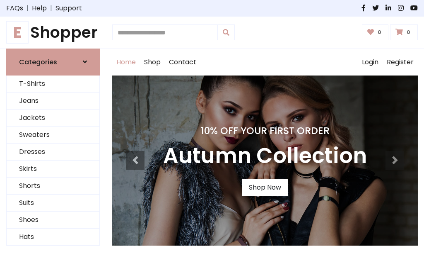 This screenshot has width=424, height=273. What do you see at coordinates (17, 32) in the screenshot?
I see `span: E` at bounding box center [17, 32].